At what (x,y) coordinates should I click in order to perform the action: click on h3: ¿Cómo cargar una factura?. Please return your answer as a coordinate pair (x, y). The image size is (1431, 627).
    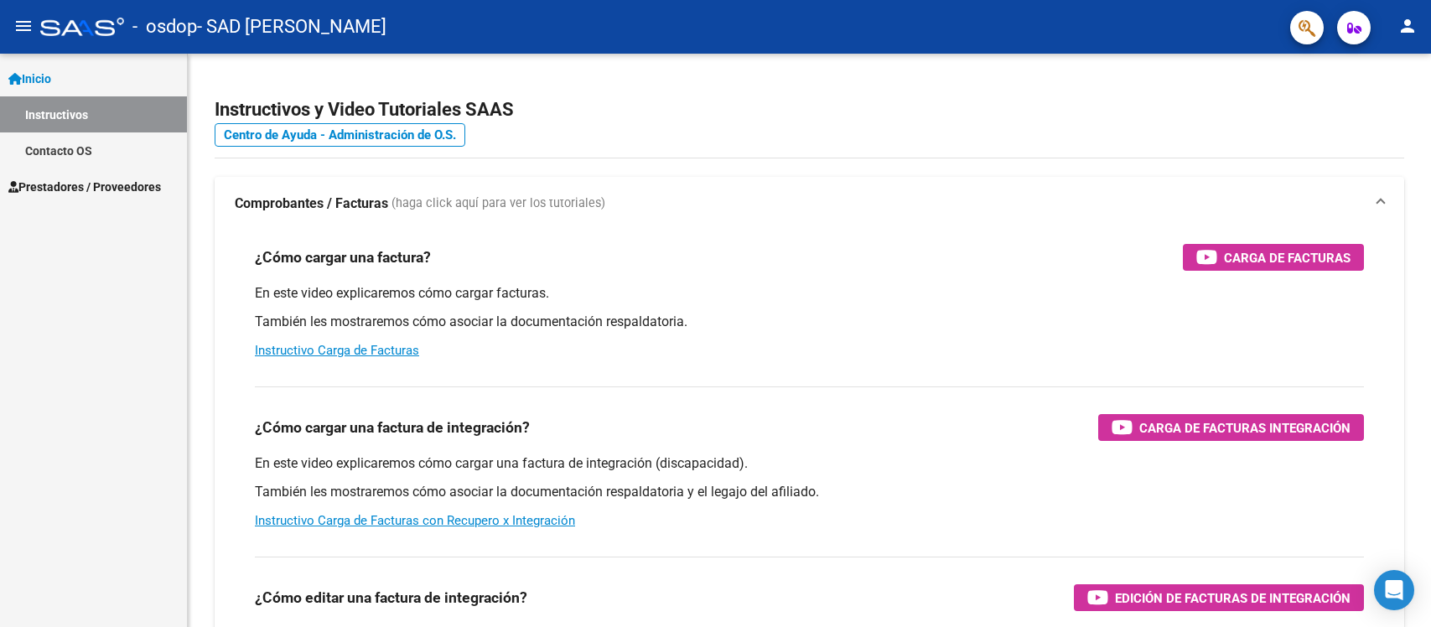
    Looking at the image, I should click on (343, 257).